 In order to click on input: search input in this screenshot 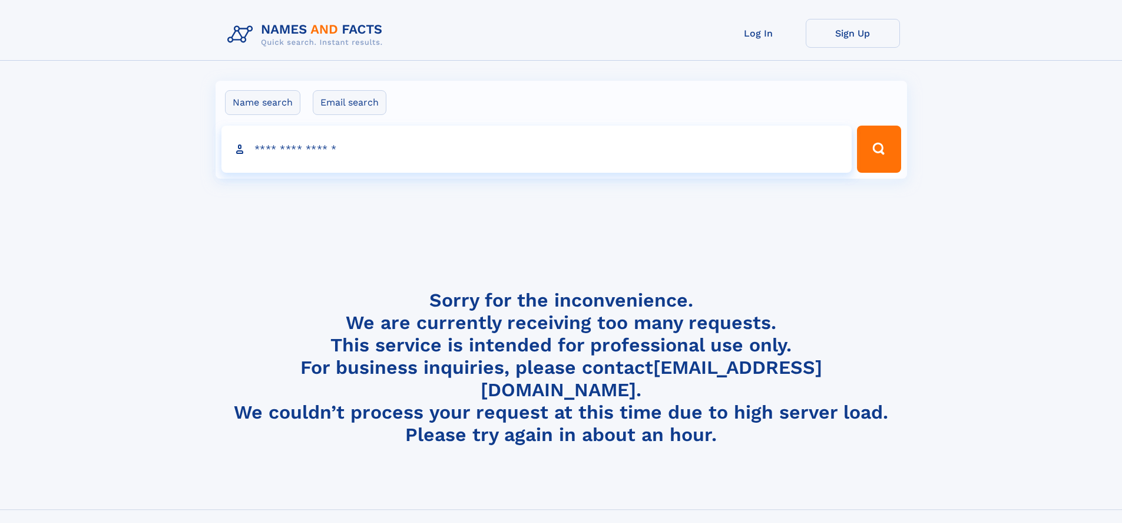, I will do `click(537, 149)`.